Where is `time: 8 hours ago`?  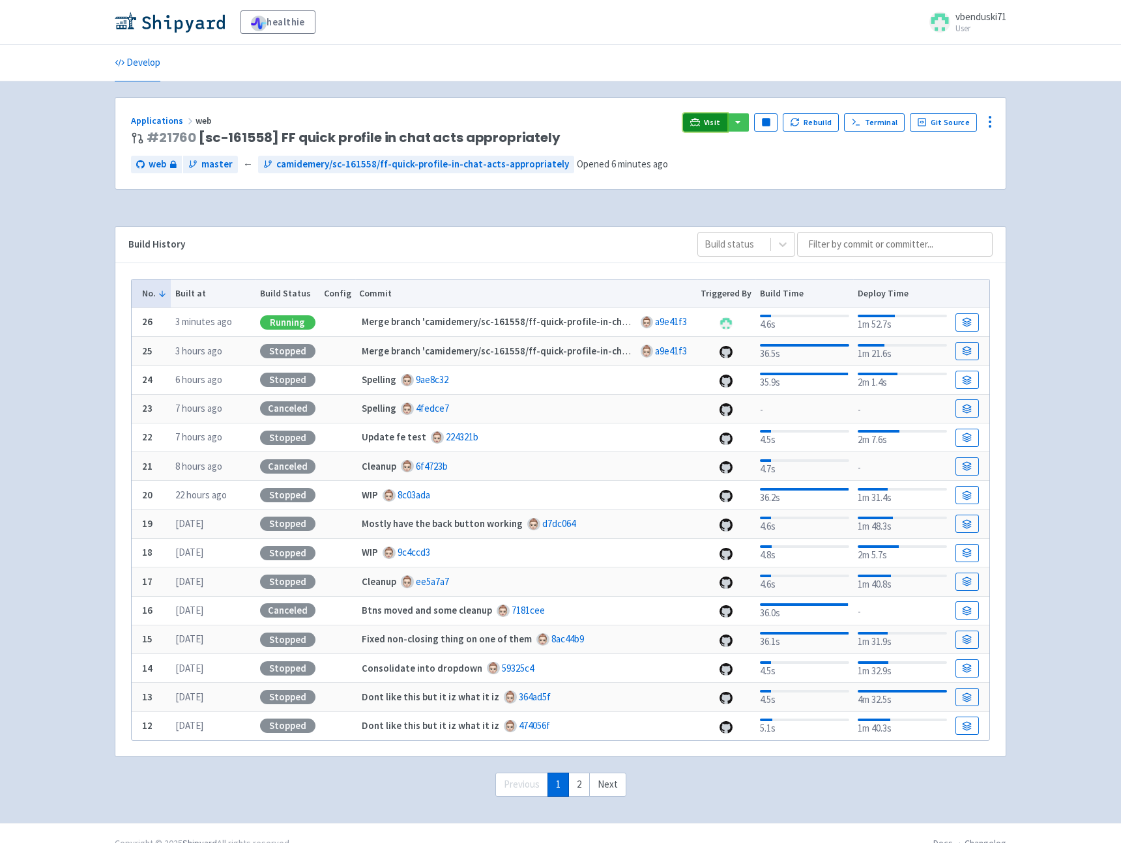 time: 8 hours ago is located at coordinates (199, 466).